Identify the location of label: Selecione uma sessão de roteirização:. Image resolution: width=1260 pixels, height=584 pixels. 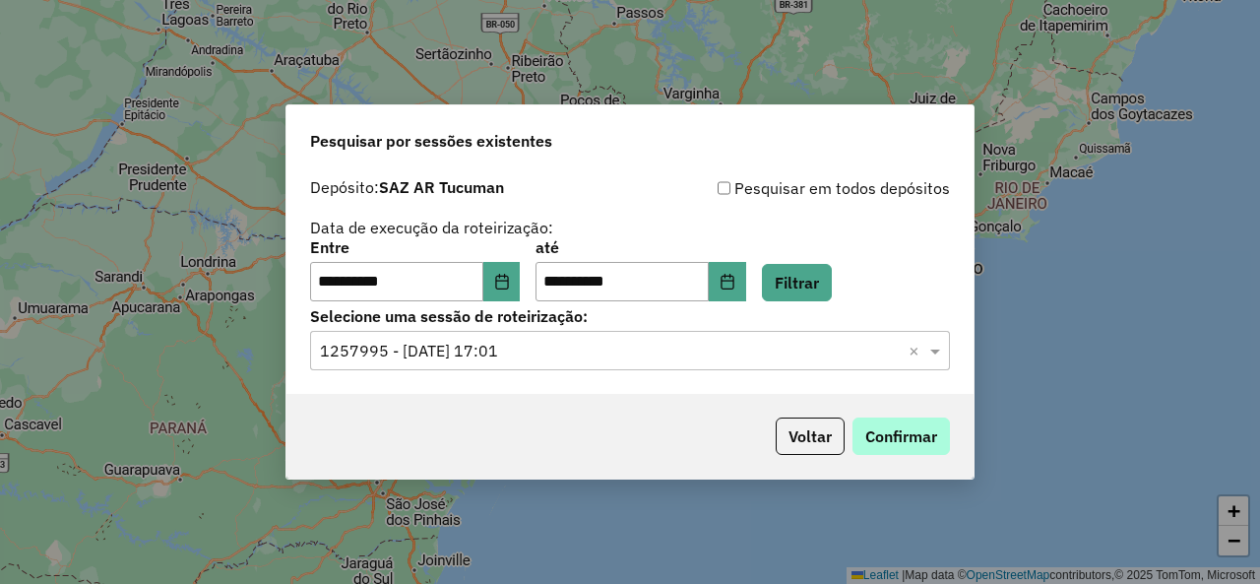
(630, 316).